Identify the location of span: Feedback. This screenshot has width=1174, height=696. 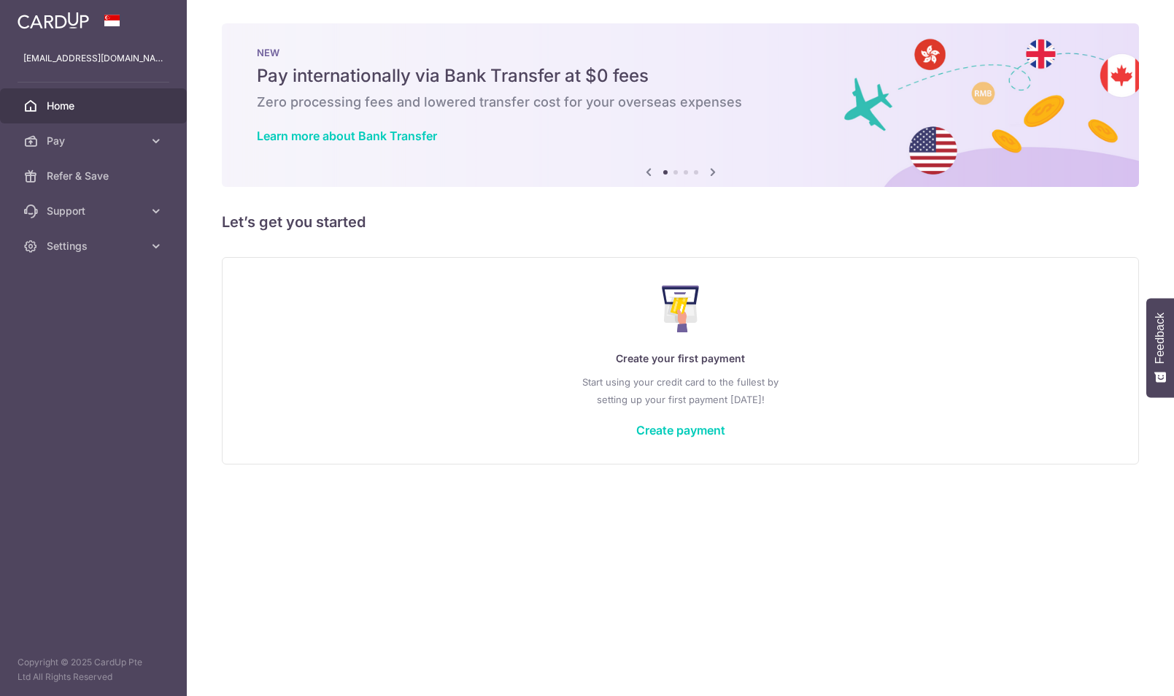
(1160, 338).